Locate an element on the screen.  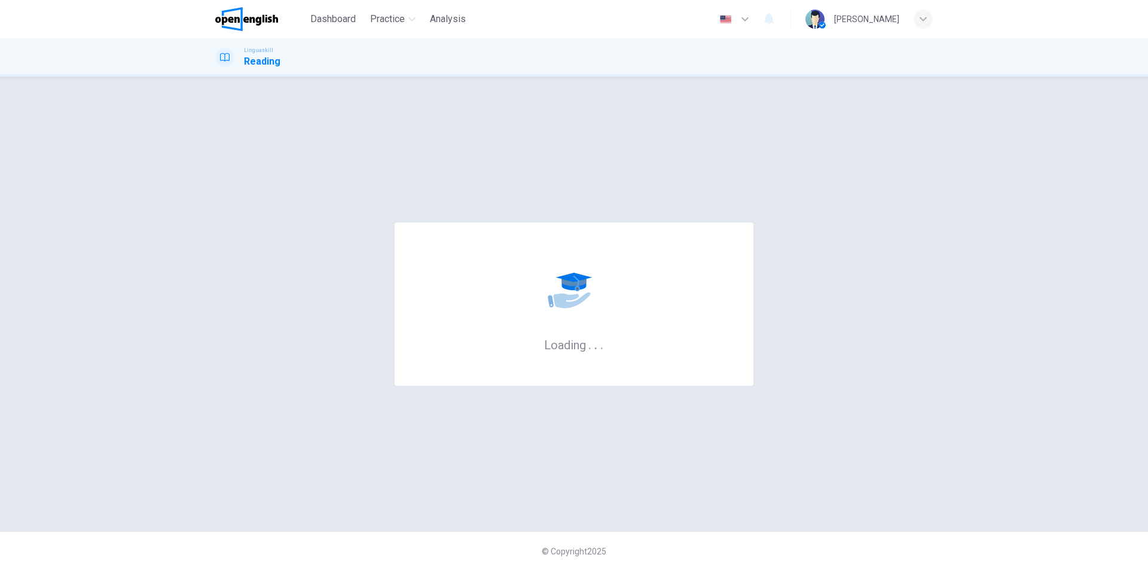
button: Dashboard is located at coordinates (333, 19).